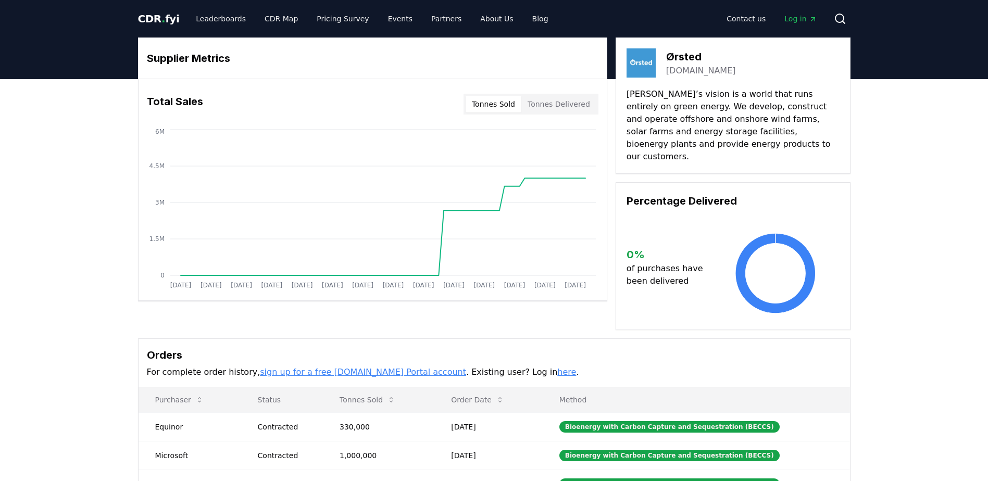 The image size is (988, 481). What do you see at coordinates (733, 201) in the screenshot?
I see `h3: Percentage Delivered` at bounding box center [733, 201].